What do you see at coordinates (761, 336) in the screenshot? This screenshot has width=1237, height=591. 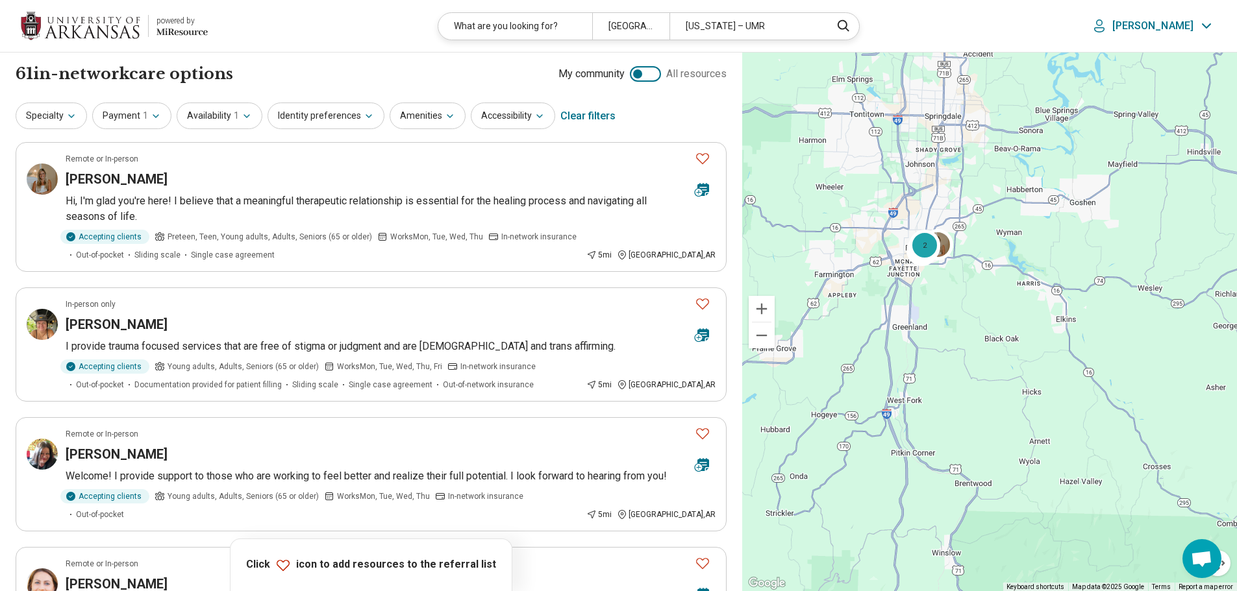 I see `button: Zoom out` at bounding box center [761, 336].